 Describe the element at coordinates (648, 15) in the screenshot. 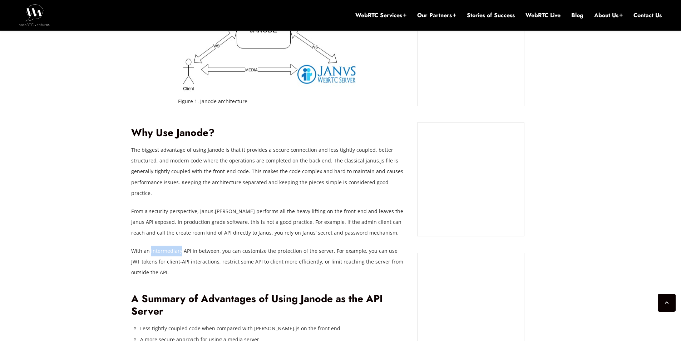

I see `a: Contact Us` at that location.